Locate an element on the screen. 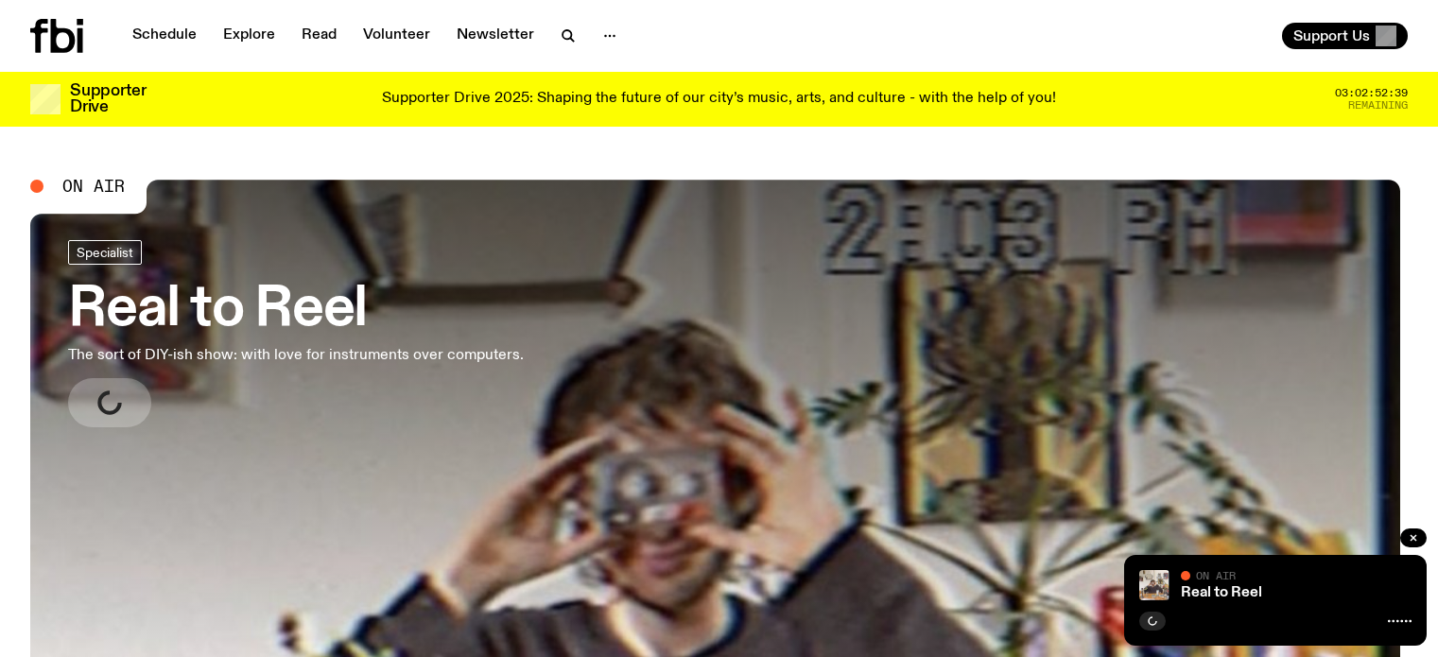  h3: Real to Reel is located at coordinates (296, 310).